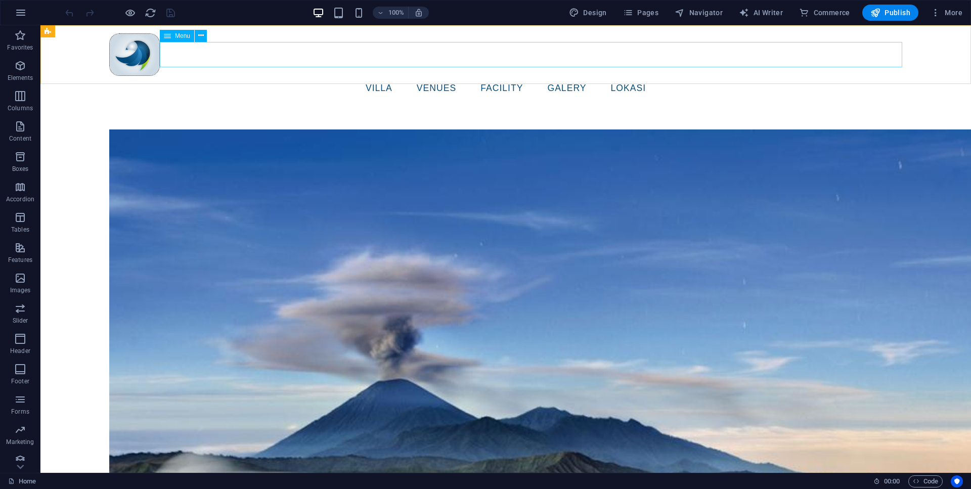 This screenshot has height=489, width=971. What do you see at coordinates (419, 13) in the screenshot?
I see `i: On resize automatically adjust zoom level to fit chosen device.` at bounding box center [419, 13].